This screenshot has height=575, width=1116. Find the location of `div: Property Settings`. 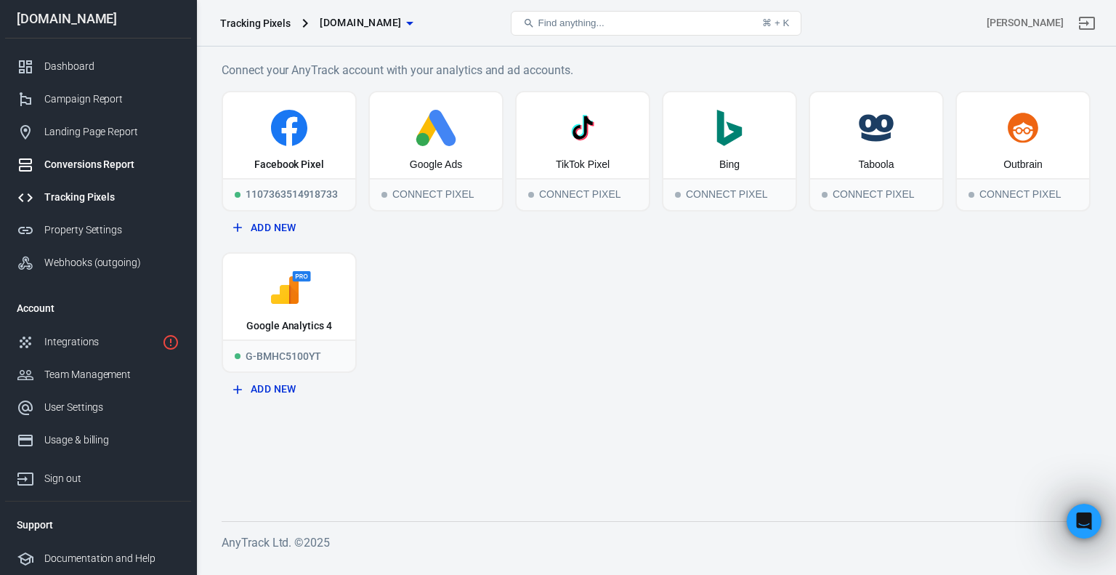

div: Property Settings is located at coordinates (112, 230).